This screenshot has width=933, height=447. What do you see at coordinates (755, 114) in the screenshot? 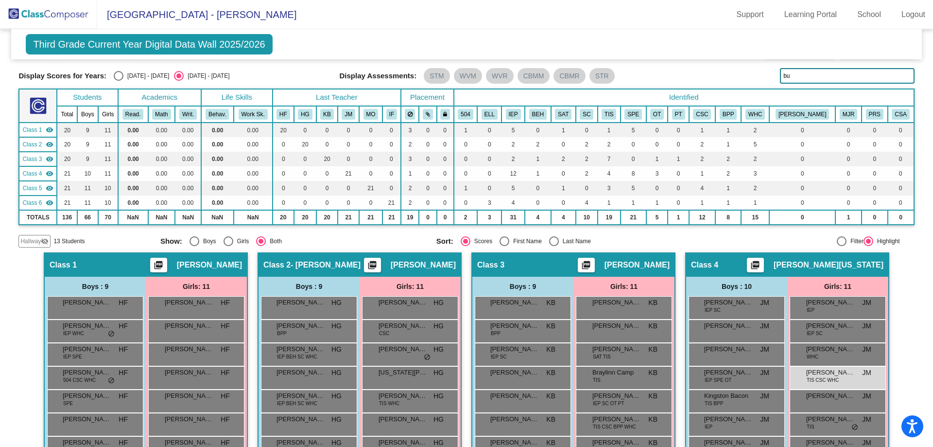
I see `button: WHC` at bounding box center [755, 114].